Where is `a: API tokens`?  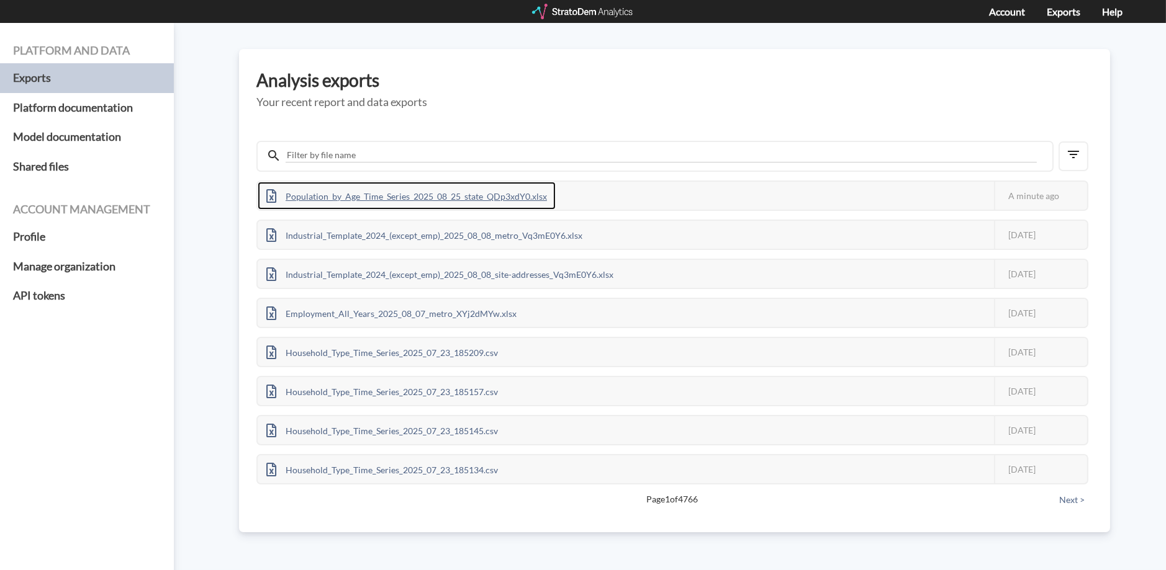 a: API tokens is located at coordinates (87, 296).